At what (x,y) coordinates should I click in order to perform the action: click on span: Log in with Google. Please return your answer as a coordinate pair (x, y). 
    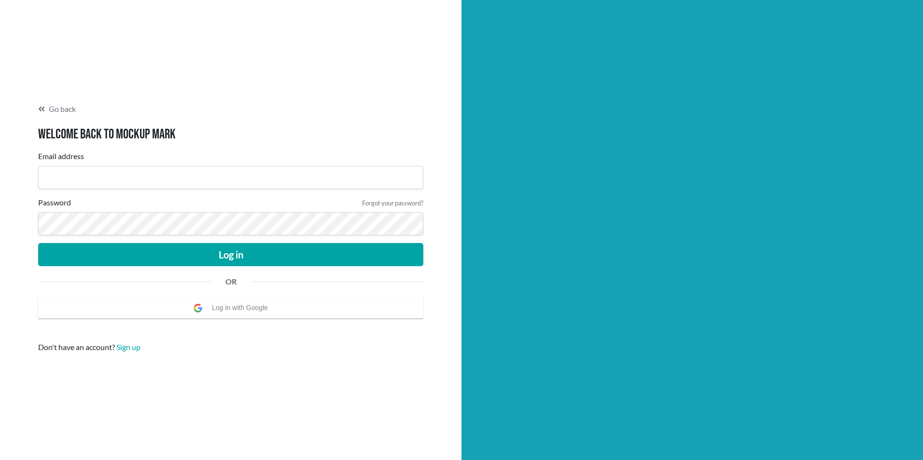
    Looking at the image, I should click on (242, 308).